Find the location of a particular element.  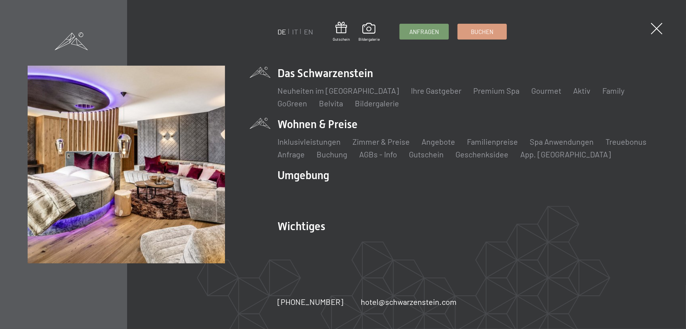

span: Anfragen is located at coordinates (424, 32).